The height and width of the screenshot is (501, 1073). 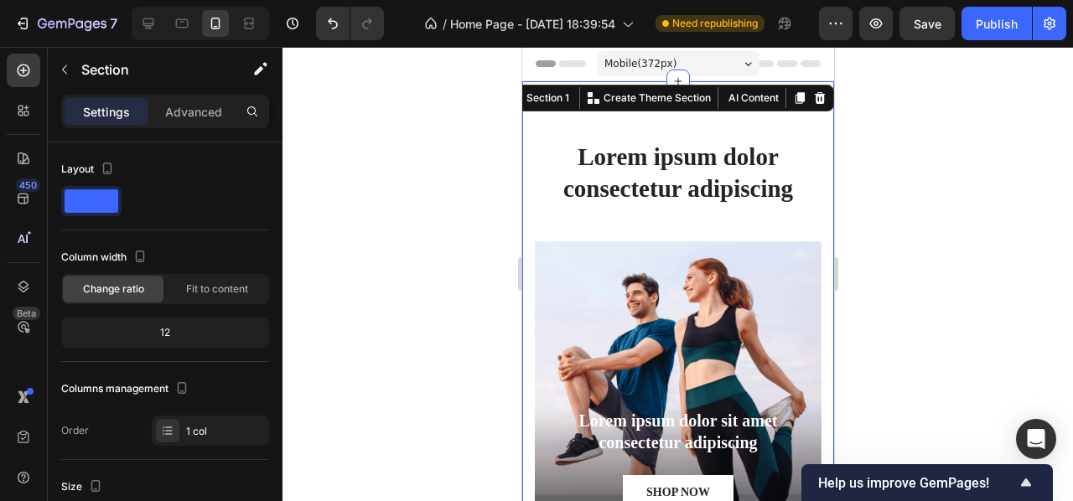 What do you see at coordinates (118, 17) in the screenshot?
I see `span: Mobile ( 372 px)` at bounding box center [118, 17].